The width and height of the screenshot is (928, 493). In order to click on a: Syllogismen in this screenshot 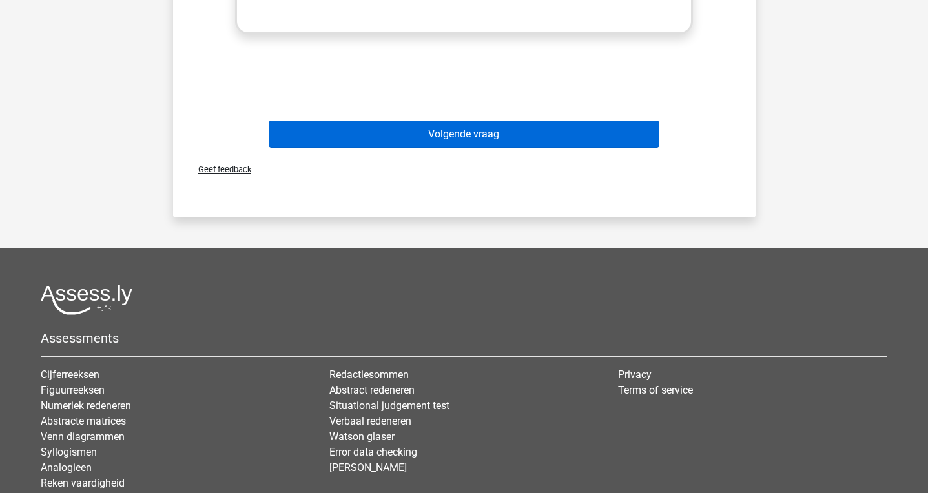, I will do `click(68, 452)`.